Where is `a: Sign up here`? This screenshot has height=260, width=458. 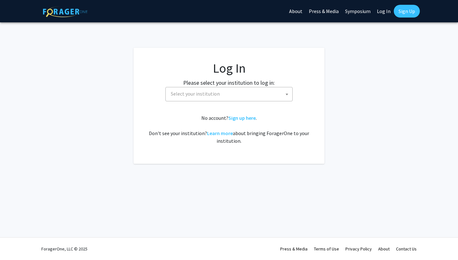 a: Sign up here is located at coordinates (242, 118).